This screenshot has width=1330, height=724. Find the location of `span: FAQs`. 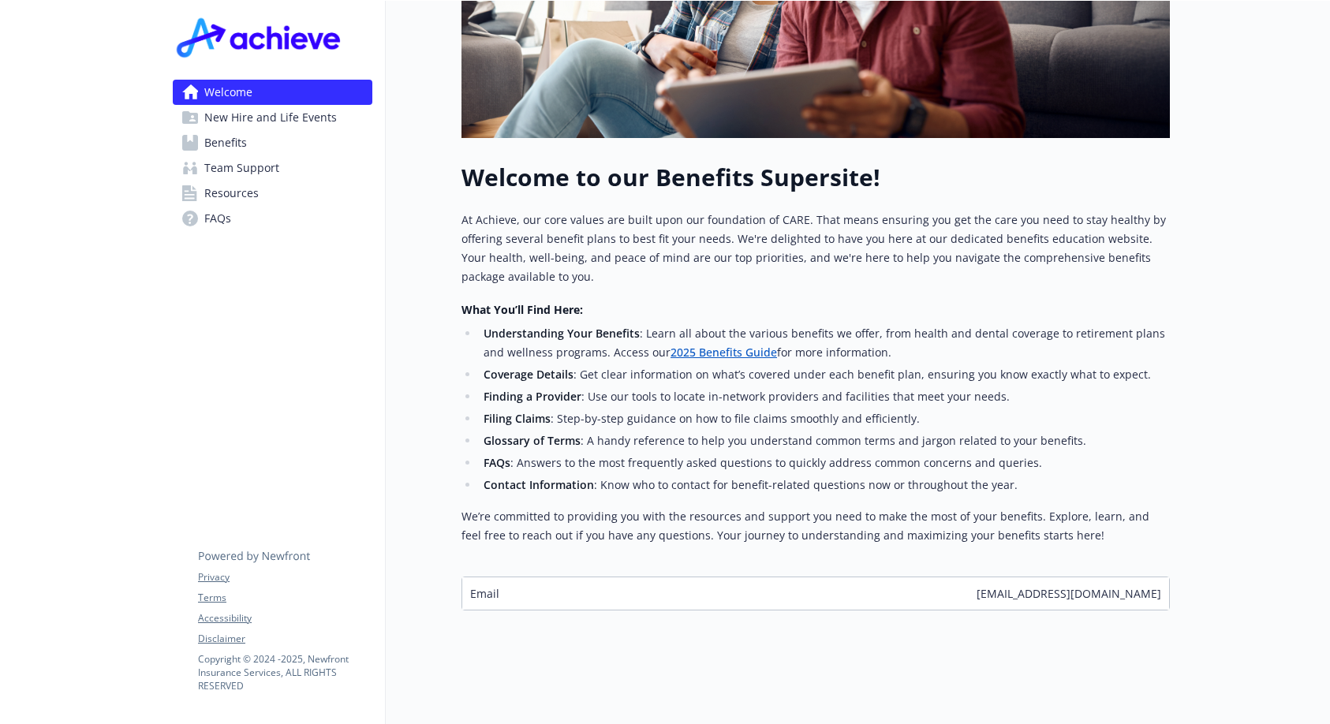

span: FAQs is located at coordinates (218, 219).